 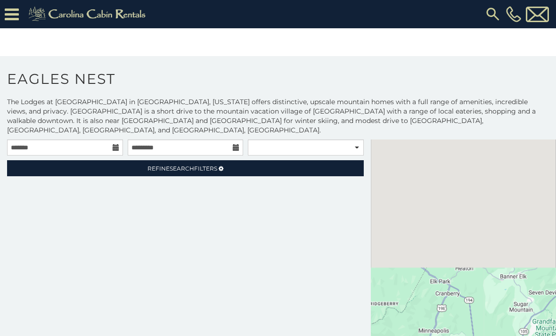 I want to click on span: Search, so click(x=182, y=168).